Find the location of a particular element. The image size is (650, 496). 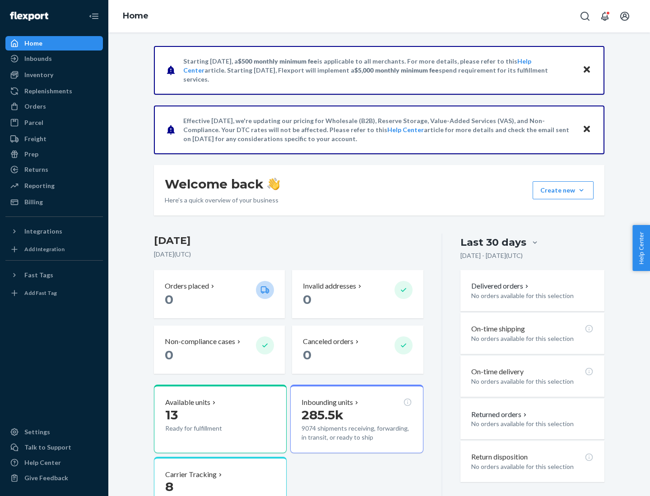

a: Freight is located at coordinates (54, 139).